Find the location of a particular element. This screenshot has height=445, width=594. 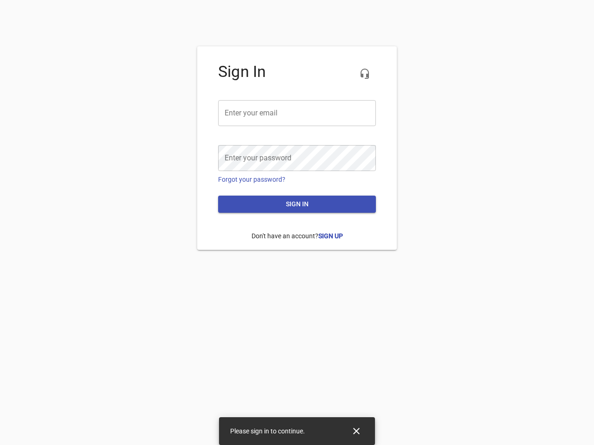

h4: Sign In is located at coordinates (297, 72).